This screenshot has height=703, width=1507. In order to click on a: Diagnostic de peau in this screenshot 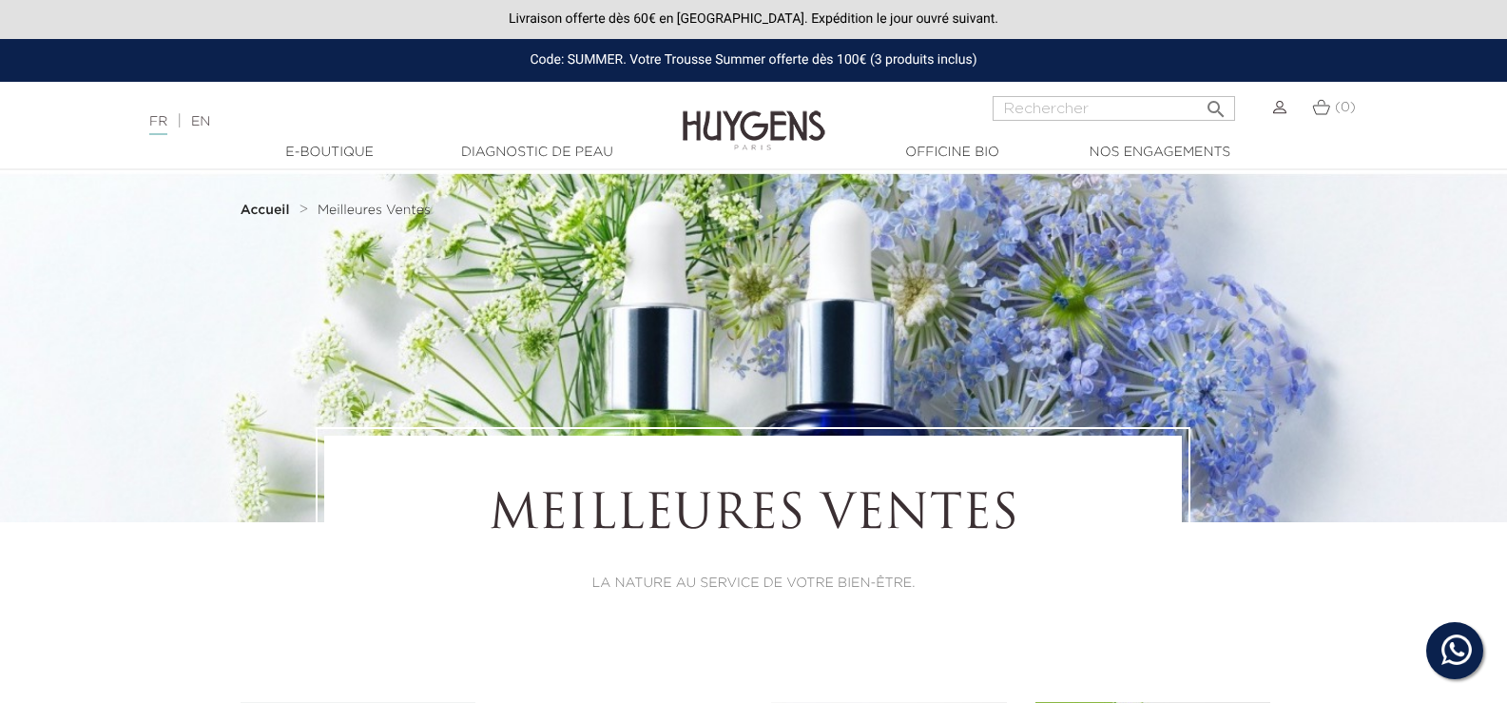, I will do `click(537, 152)`.